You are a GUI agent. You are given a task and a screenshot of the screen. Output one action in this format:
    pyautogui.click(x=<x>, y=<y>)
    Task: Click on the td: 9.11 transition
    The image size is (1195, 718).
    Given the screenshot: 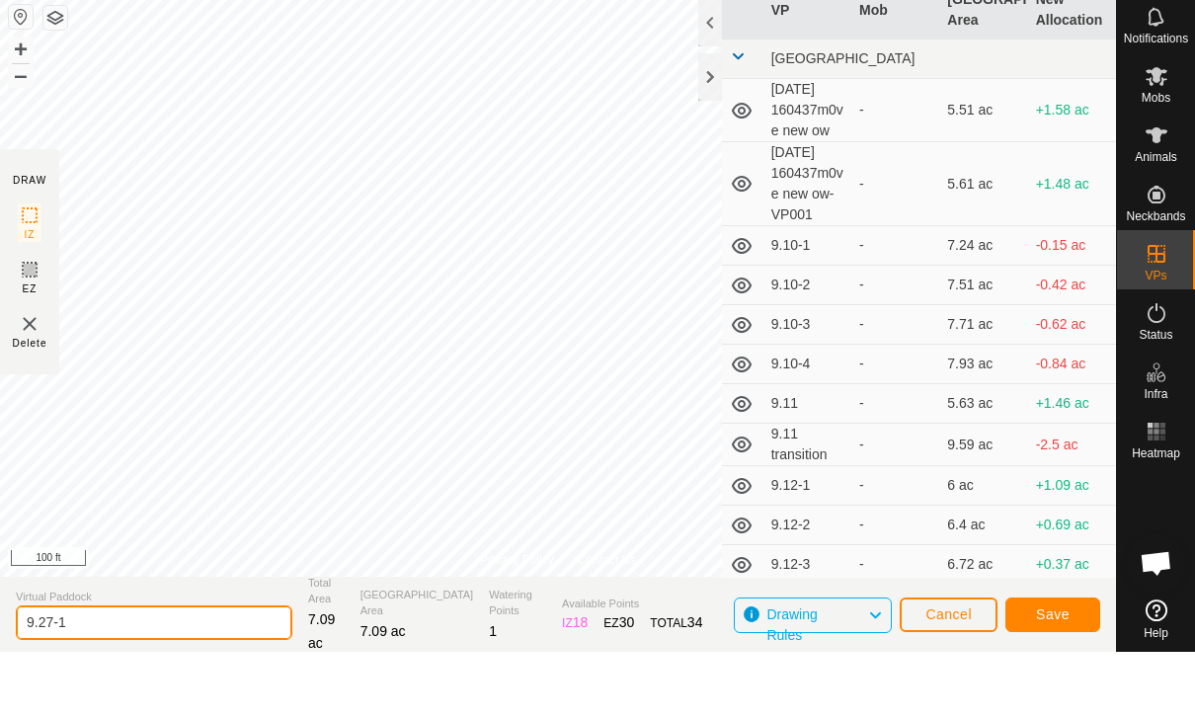 What is the action you would take?
    pyautogui.click(x=807, y=511)
    